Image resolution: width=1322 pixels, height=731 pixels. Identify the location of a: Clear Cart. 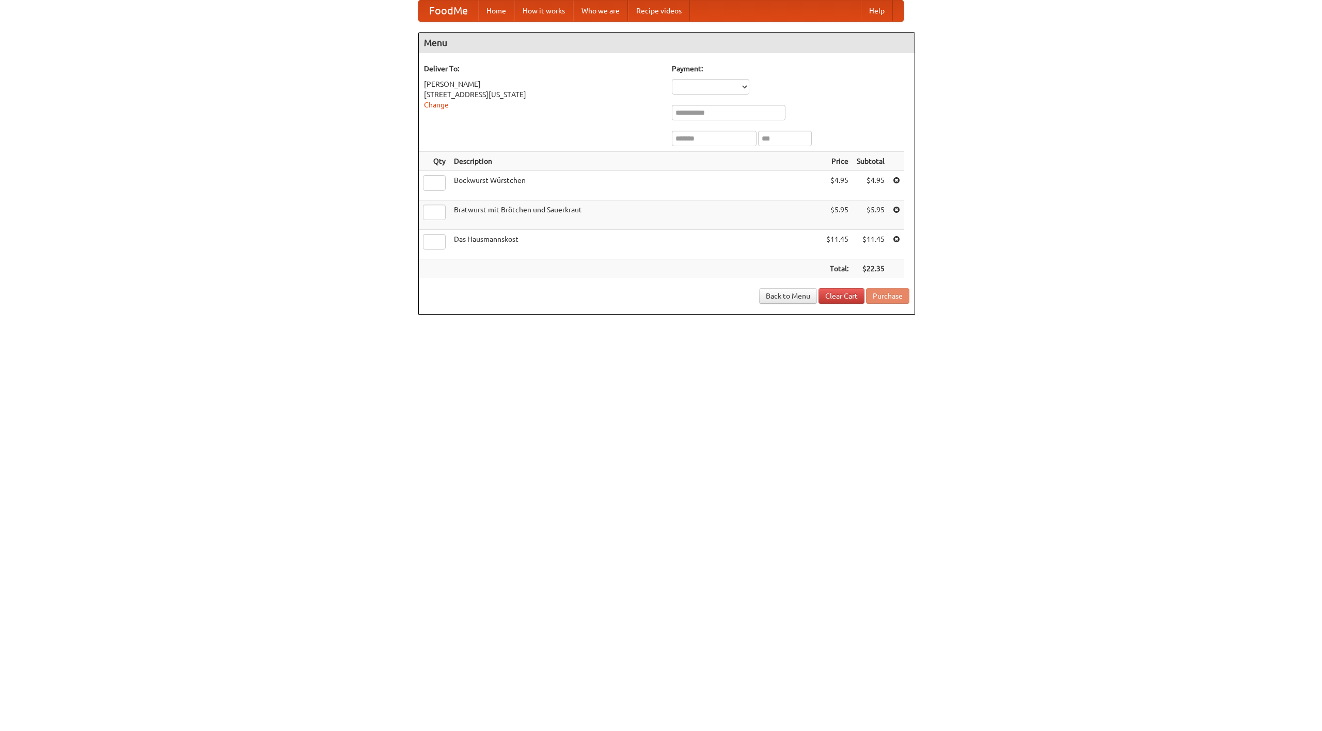
(841, 296).